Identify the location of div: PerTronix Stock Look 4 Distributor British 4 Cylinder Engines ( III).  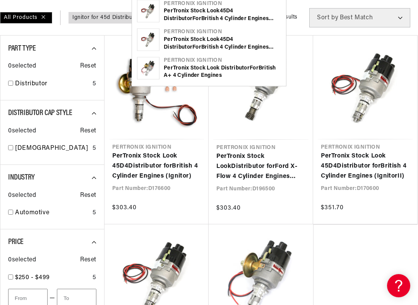
(222, 43).